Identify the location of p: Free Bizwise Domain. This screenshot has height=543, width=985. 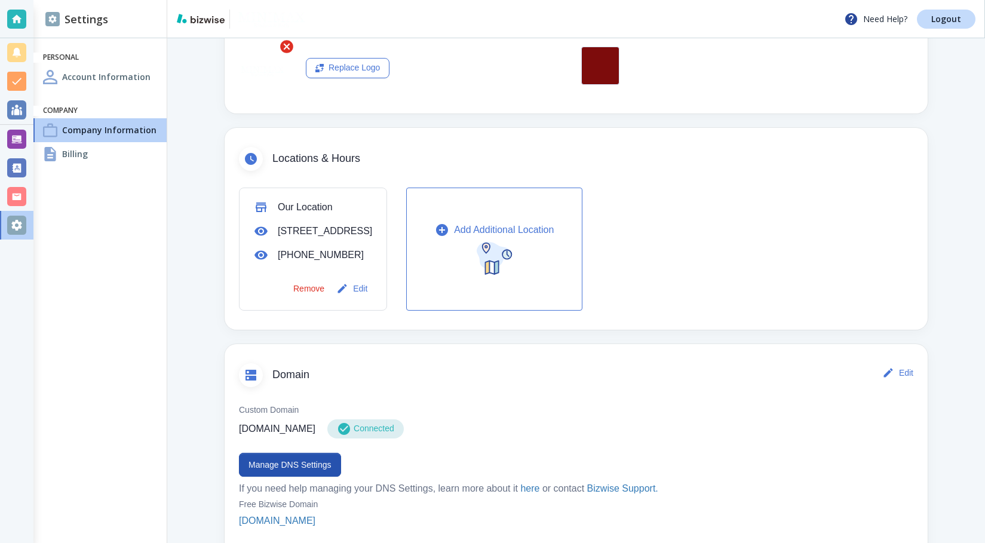
(278, 505).